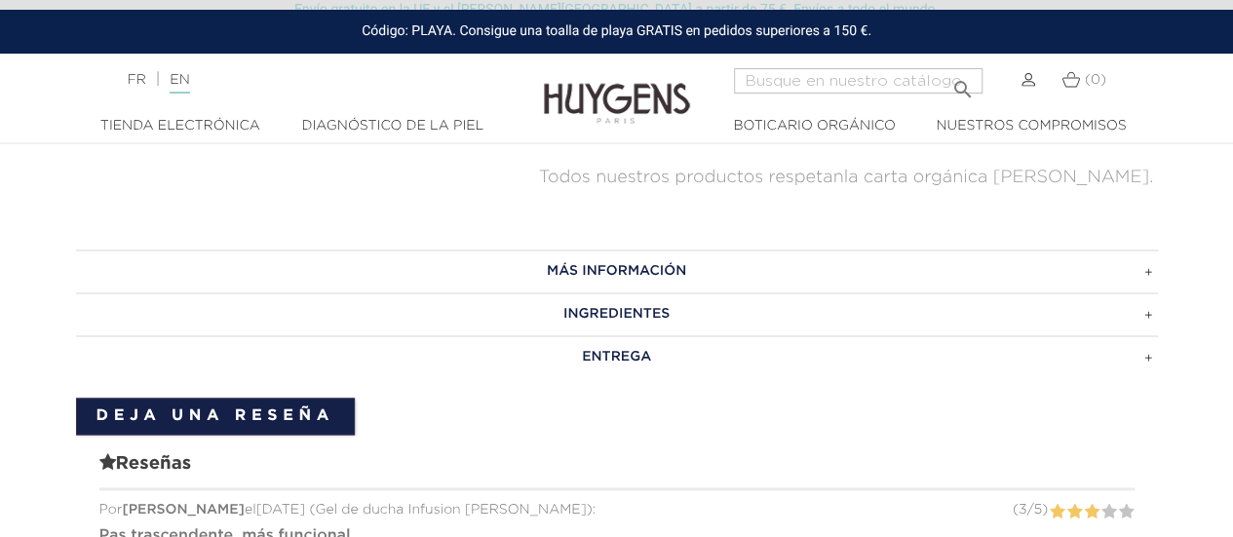  Describe the element at coordinates (1096, 80) in the screenshot. I see `font: (0)` at that location.